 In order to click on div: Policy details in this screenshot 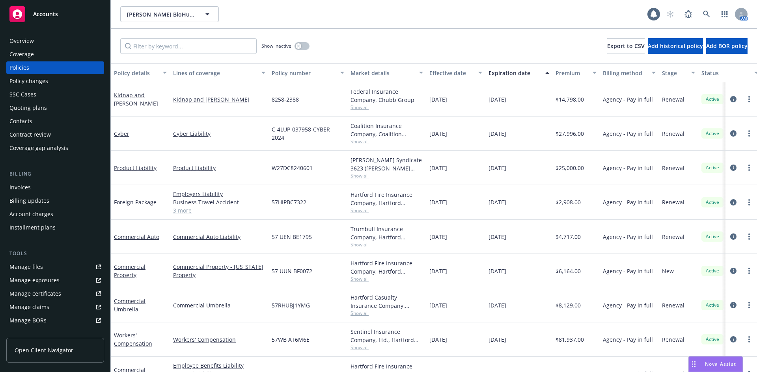, I will do `click(136, 73)`.